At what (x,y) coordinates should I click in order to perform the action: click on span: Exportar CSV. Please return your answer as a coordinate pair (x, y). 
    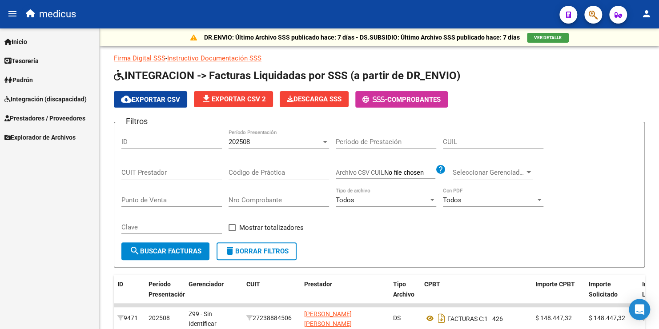
    Looking at the image, I should click on (150, 100).